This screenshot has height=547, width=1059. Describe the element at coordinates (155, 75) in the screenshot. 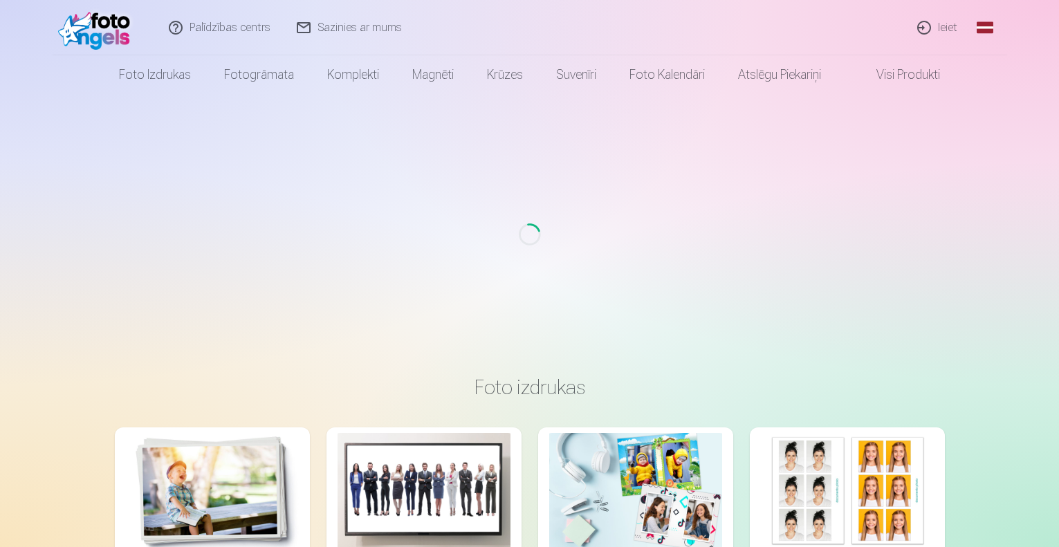

I see `a: Foto izdrukas` at that location.